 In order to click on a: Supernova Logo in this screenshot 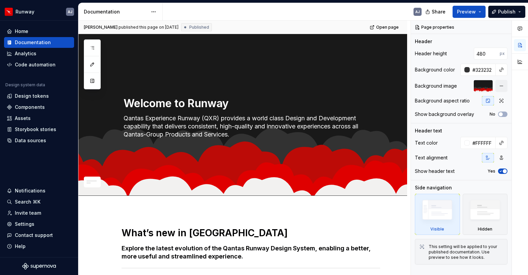, I will do `click(39, 266)`.